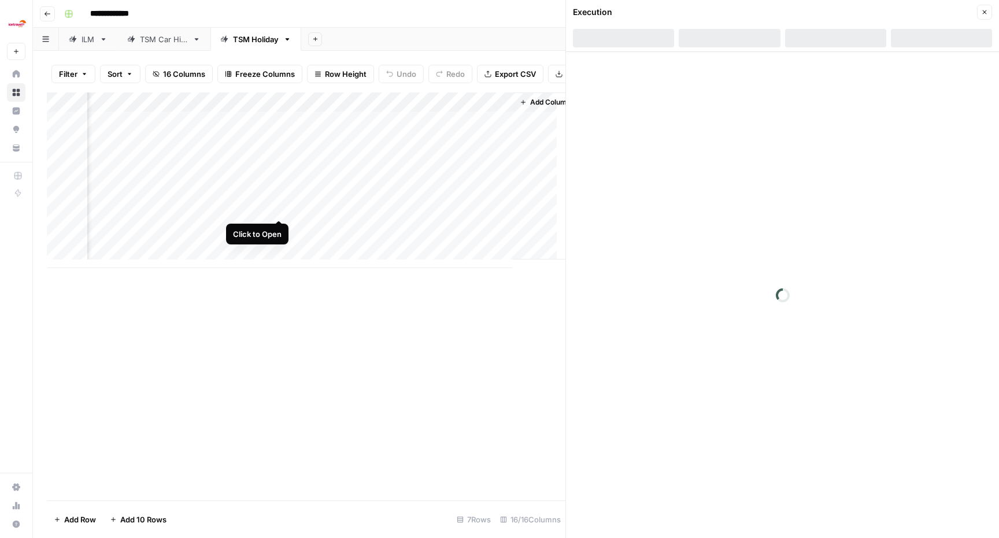 This screenshot has width=999, height=538. Describe the element at coordinates (545, 102) in the screenshot. I see `button: Add Column` at that location.